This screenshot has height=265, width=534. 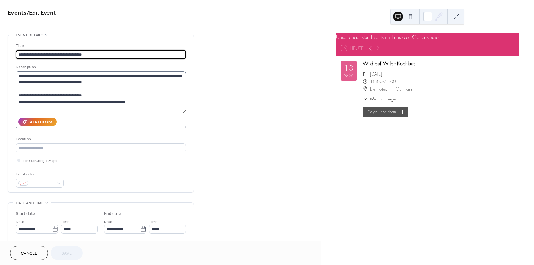 I want to click on div: Description, so click(x=100, y=67).